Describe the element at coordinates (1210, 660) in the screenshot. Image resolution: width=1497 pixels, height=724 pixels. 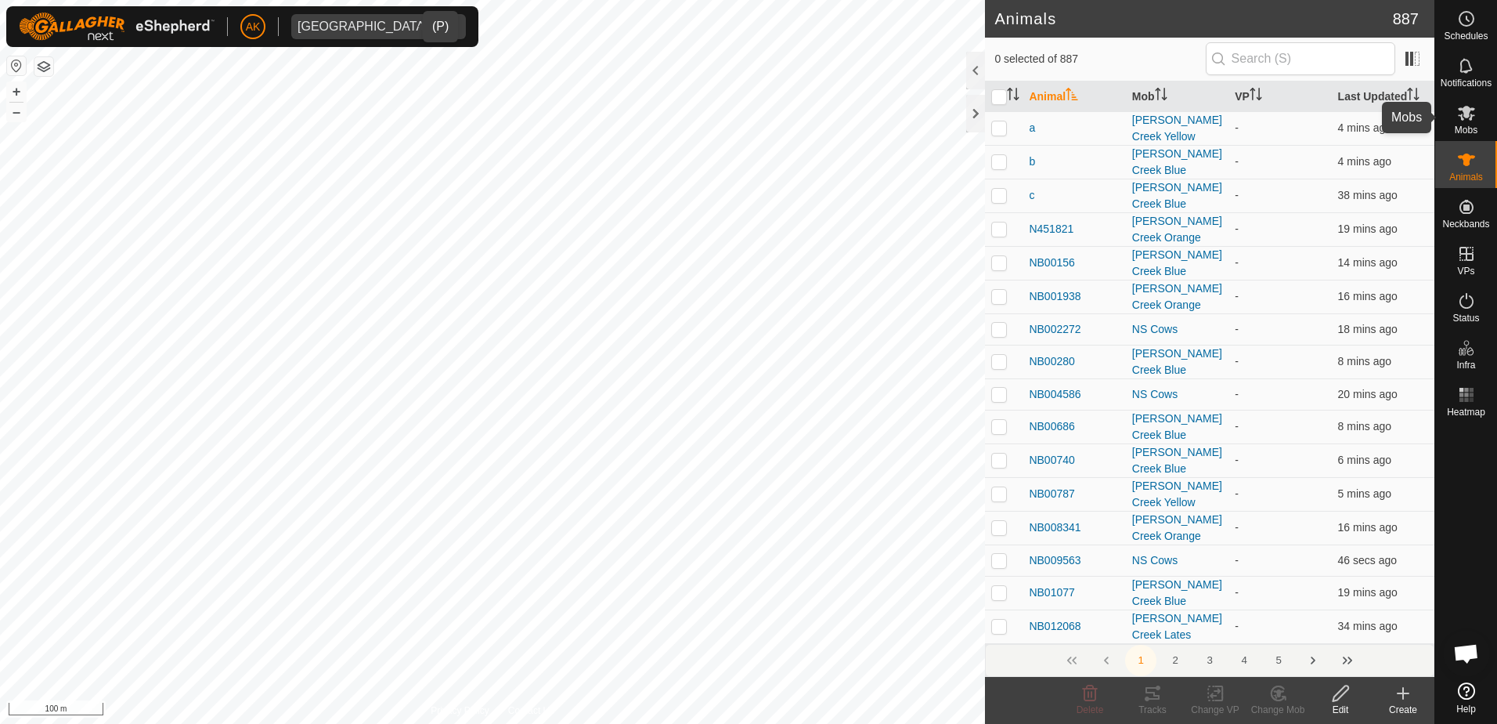
I see `button: 3` at that location.